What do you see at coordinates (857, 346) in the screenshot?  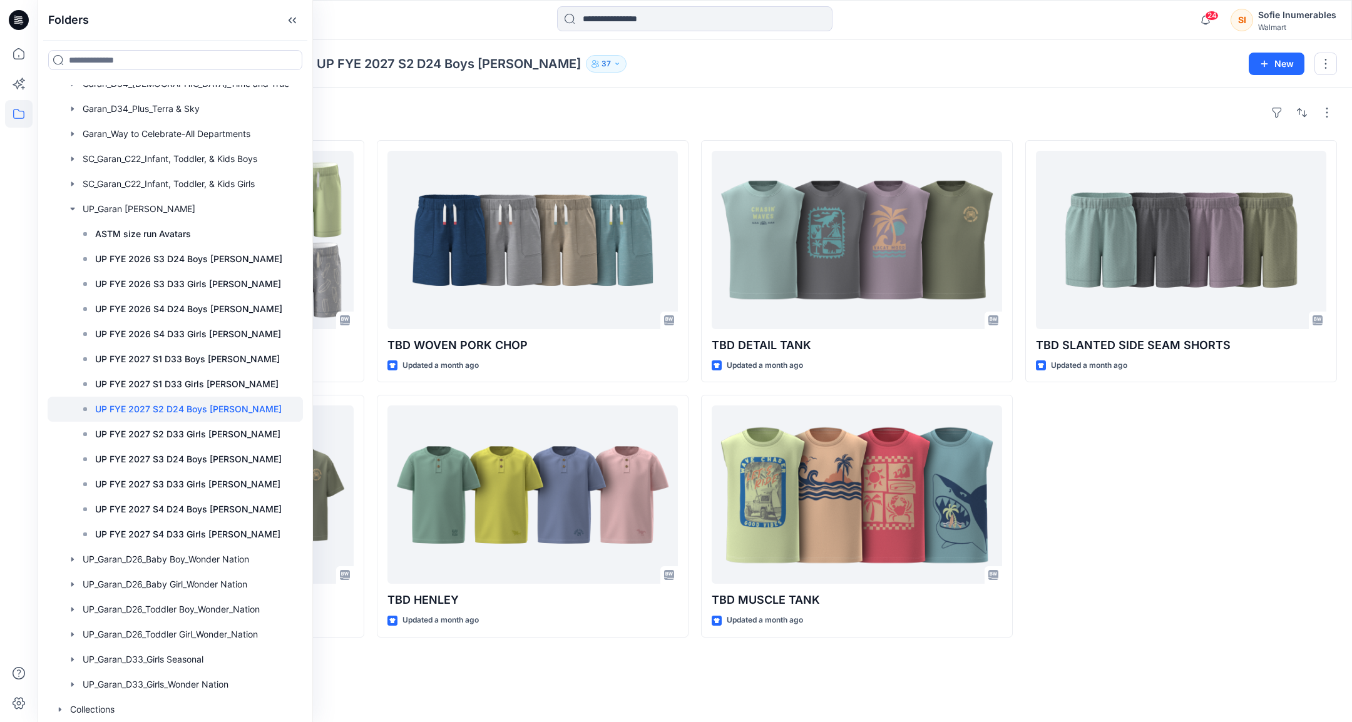 I see `p: TBD DETAIL TANK` at bounding box center [857, 346].